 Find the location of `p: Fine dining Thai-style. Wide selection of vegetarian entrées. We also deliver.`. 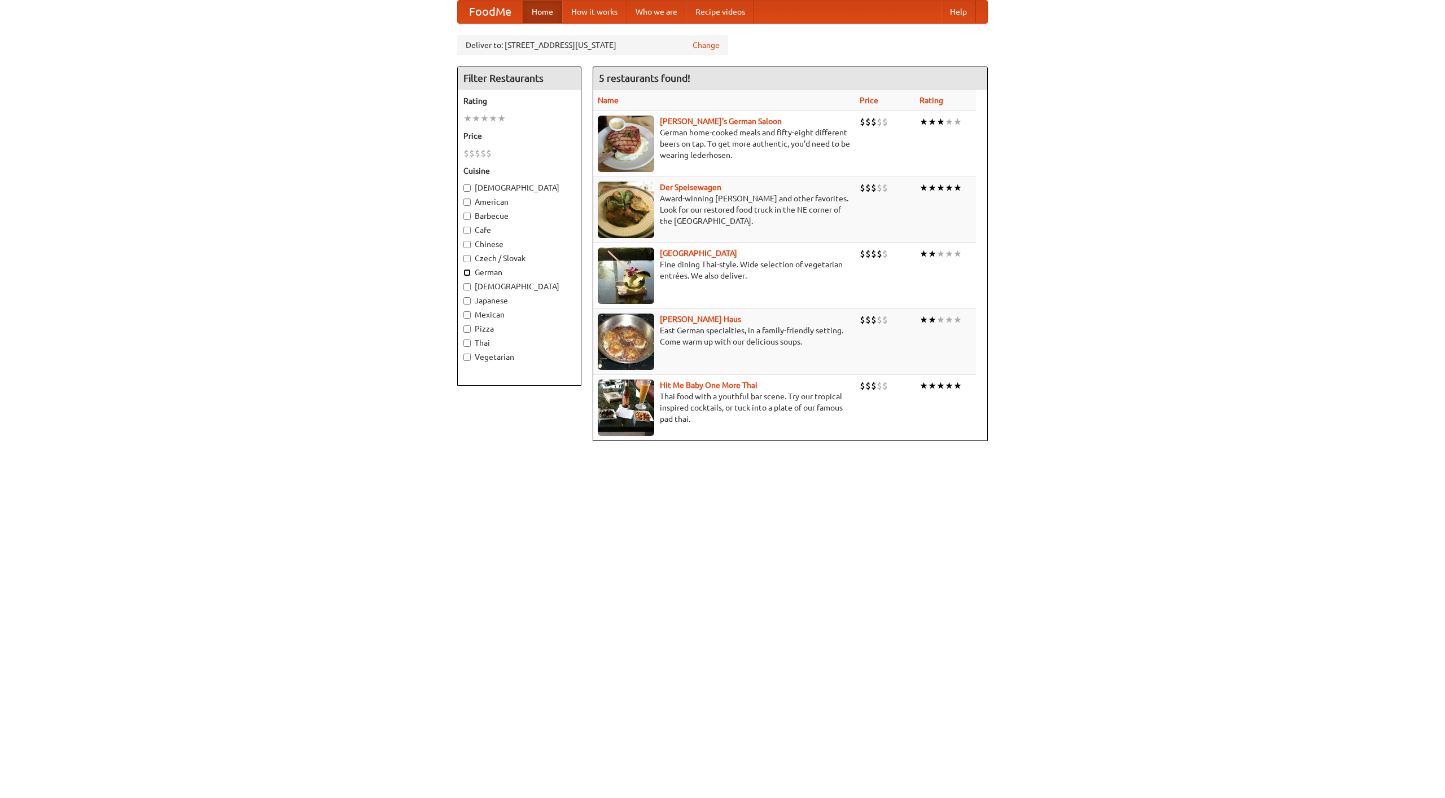

p: Fine dining Thai-style. Wide selection of vegetarian entrées. We also deliver. is located at coordinates (724, 270).